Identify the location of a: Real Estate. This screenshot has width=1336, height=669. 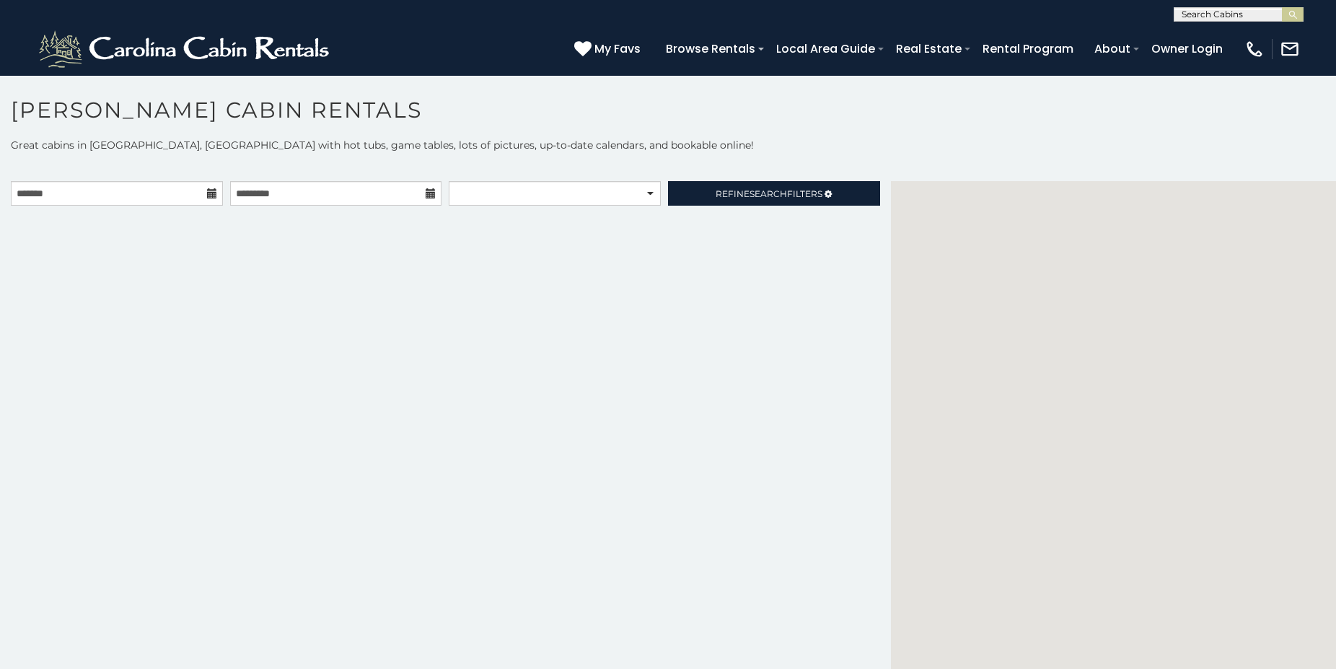
(928, 48).